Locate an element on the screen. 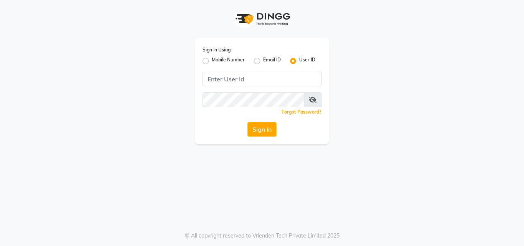 The width and height of the screenshot is (524, 246). a: Forgot Password? is located at coordinates (302, 112).